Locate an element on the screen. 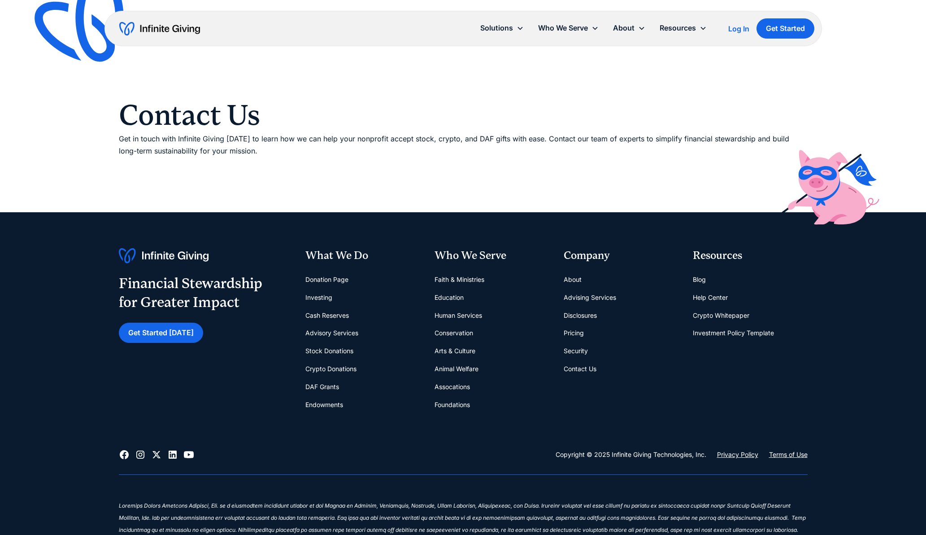 This screenshot has width=926, height=535. a: Contact Us is located at coordinates (580, 369).